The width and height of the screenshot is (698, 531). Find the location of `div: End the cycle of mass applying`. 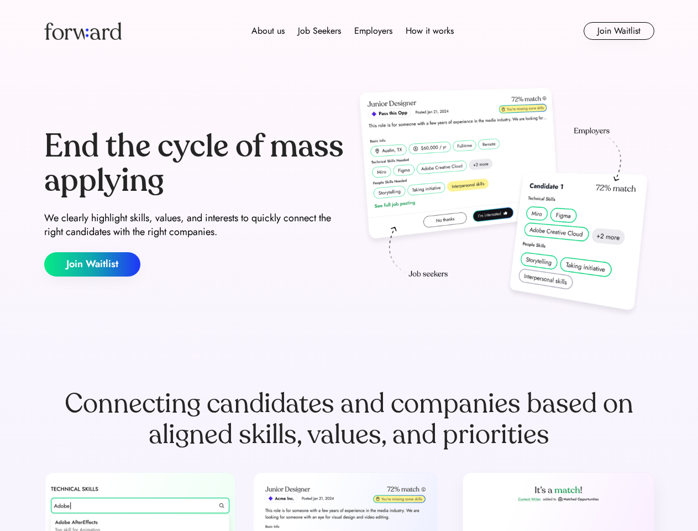

div: End the cycle of mass applying is located at coordinates (195, 163).